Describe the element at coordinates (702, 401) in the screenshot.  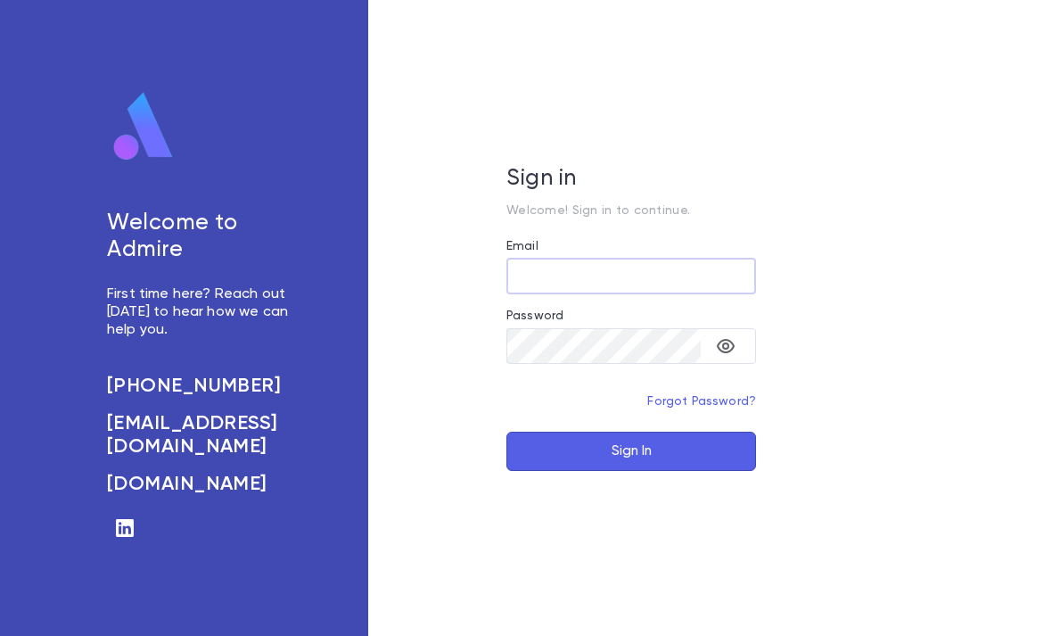
I see `a: Forgot Password?` at that location.